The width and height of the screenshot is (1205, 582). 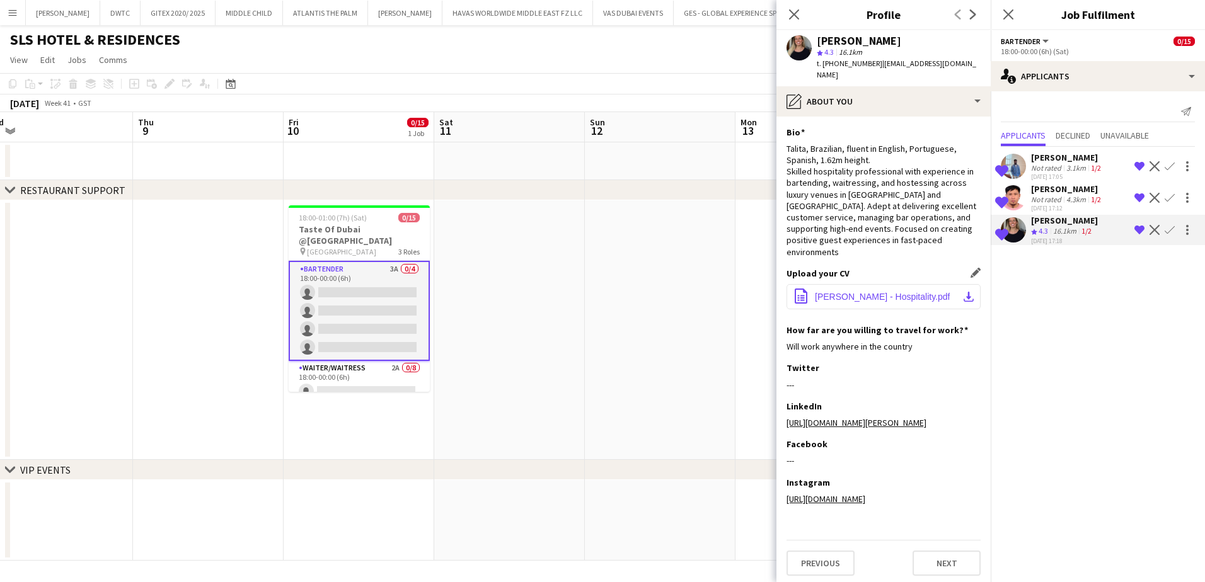 What do you see at coordinates (95, 40) in the screenshot?
I see `h1: SLS HOTEL & RESIDENCES` at bounding box center [95, 40].